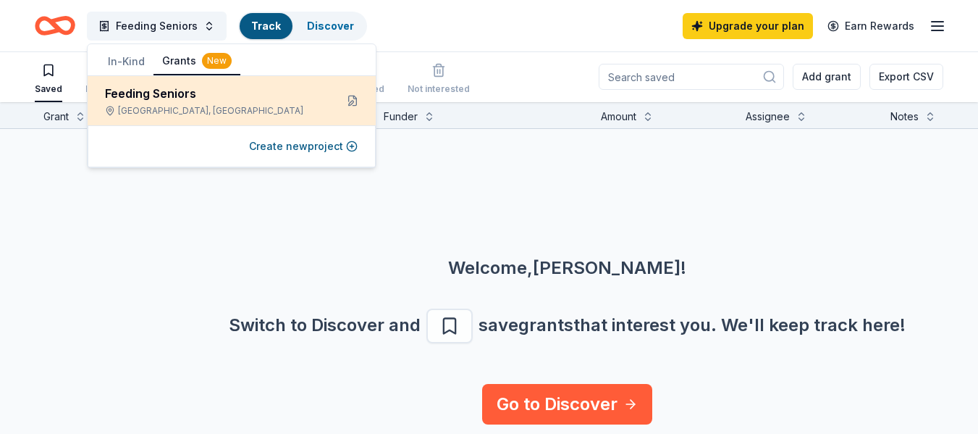 This screenshot has width=978, height=434. I want to click on div: Amount, so click(618, 117).